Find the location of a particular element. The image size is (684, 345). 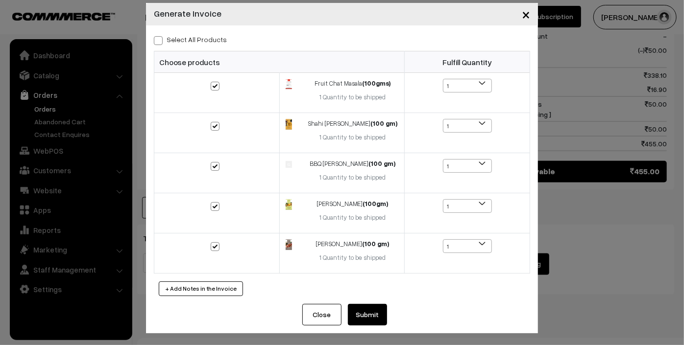

th: Fulfill Quantity is located at coordinates (467, 62).